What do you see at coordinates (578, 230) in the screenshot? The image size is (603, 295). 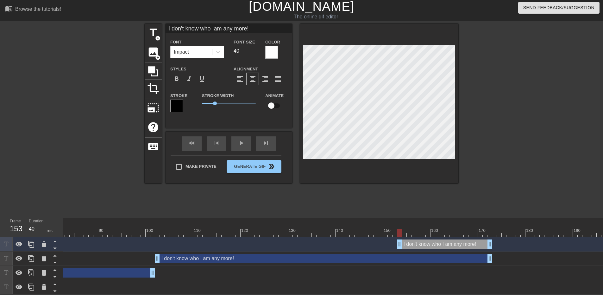 I see `div: 190` at bounding box center [578, 230].